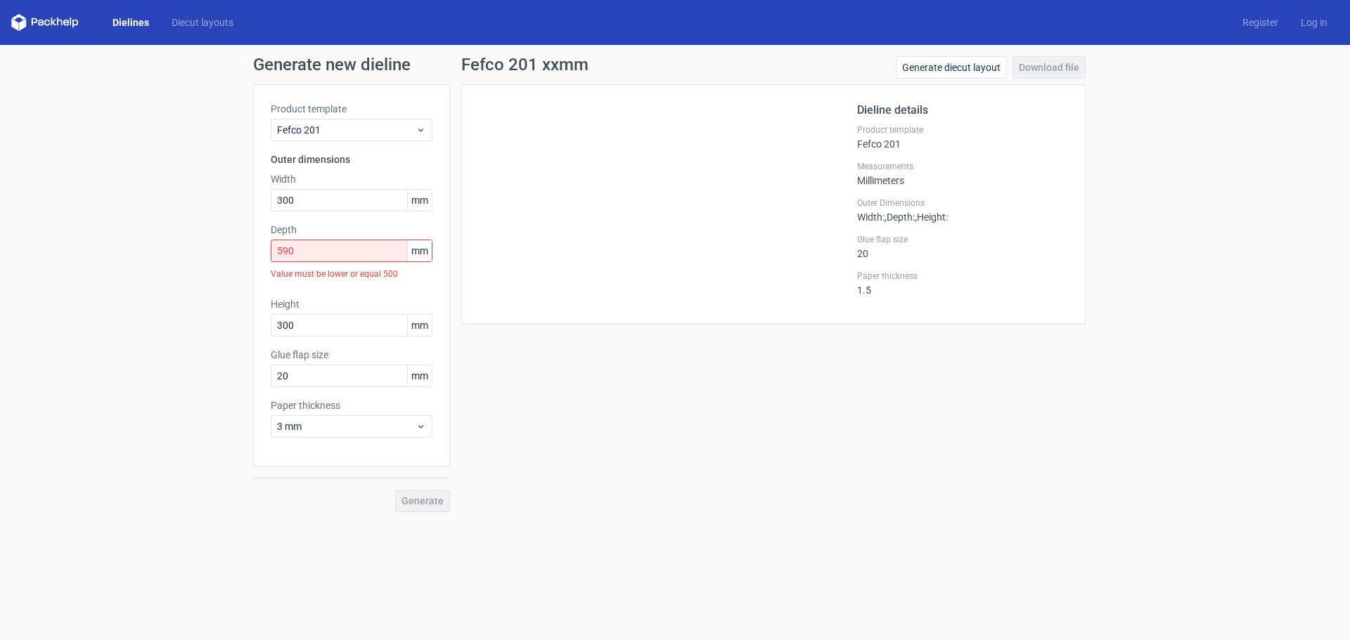 This screenshot has width=1350, height=640. Describe the element at coordinates (131, 22) in the screenshot. I see `a: Dielines` at that location.